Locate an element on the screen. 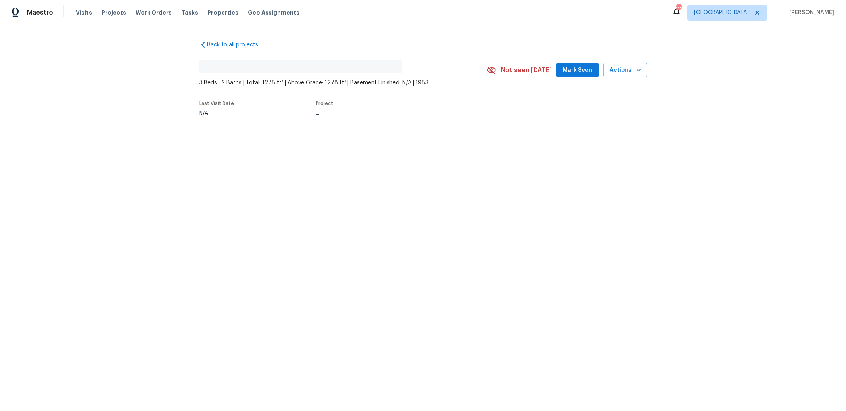 This screenshot has height=411, width=846. span: Actions is located at coordinates (625, 70).